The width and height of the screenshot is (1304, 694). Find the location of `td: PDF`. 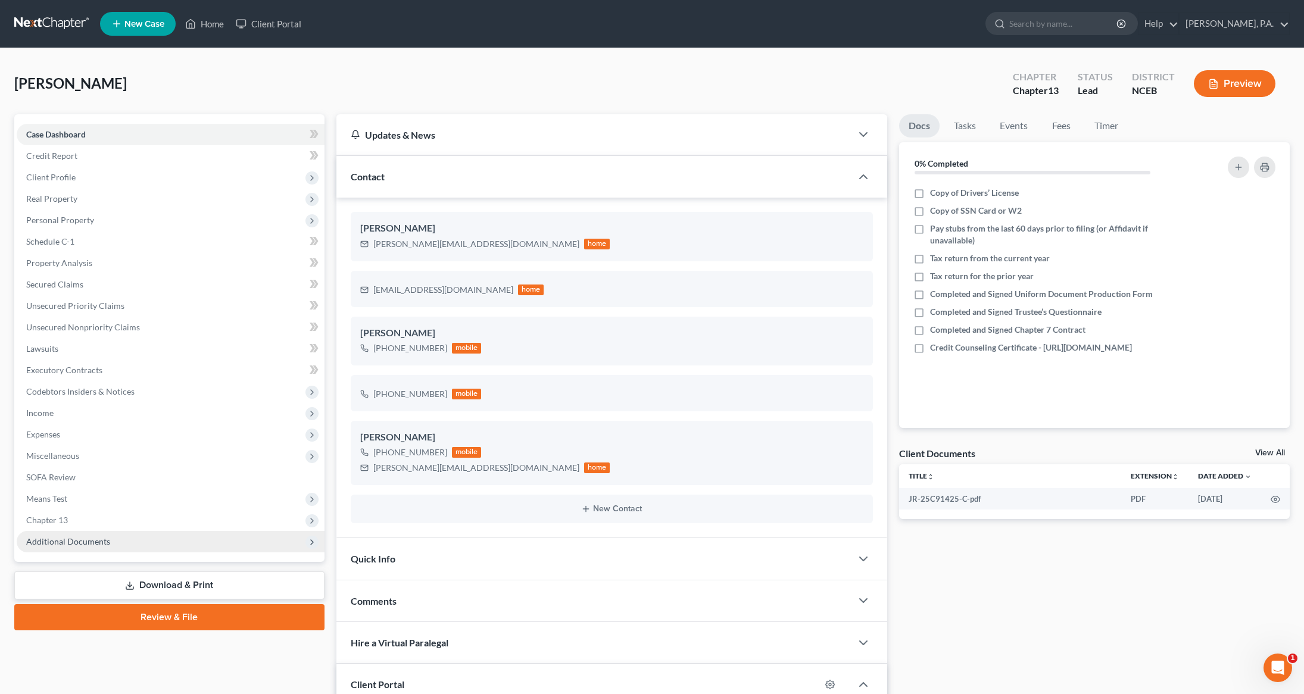

td: PDF is located at coordinates (1154, 499).